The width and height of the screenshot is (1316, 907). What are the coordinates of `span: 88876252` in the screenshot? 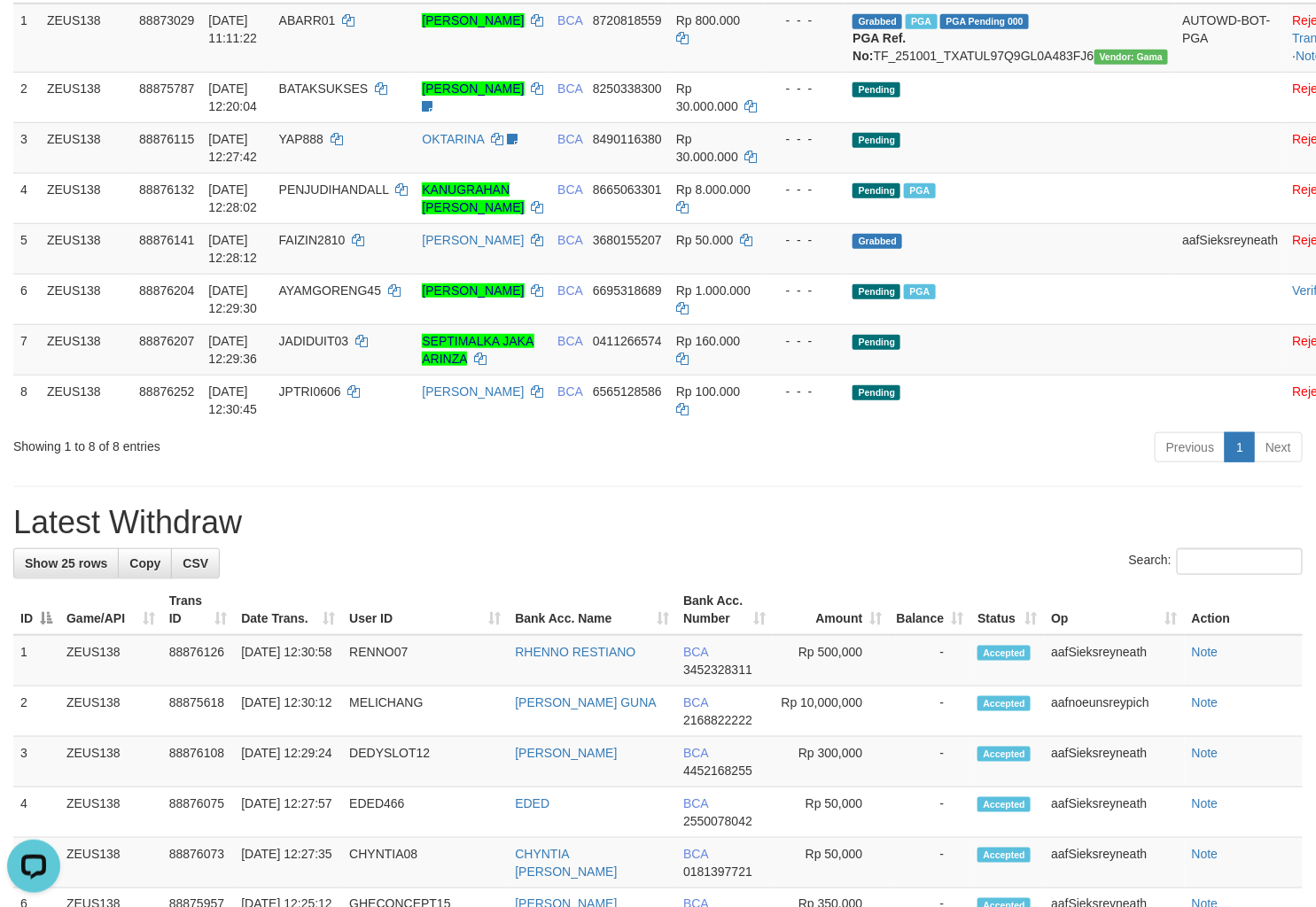 It's located at (167, 392).